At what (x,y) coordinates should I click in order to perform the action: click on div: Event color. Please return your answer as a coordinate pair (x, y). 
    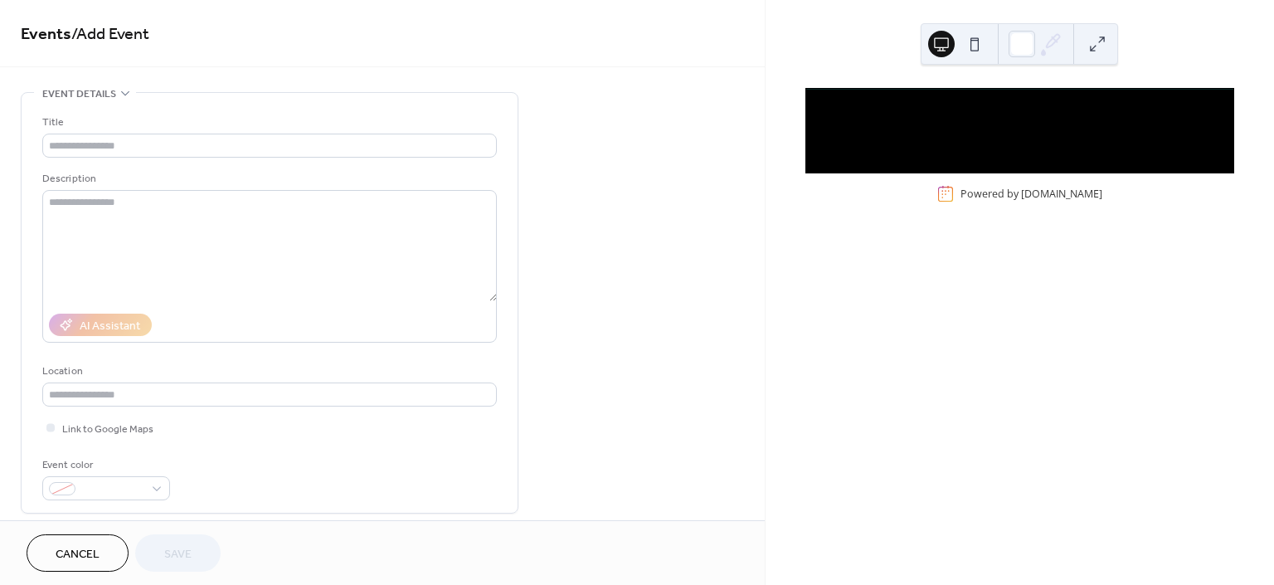
    Looking at the image, I should click on (105, 465).